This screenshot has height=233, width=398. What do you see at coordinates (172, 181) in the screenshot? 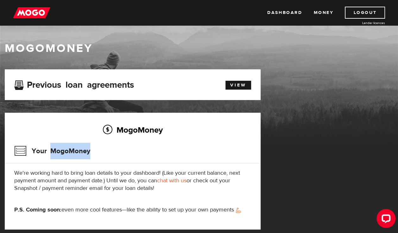
I see `a: chat with us` at bounding box center [172, 181].